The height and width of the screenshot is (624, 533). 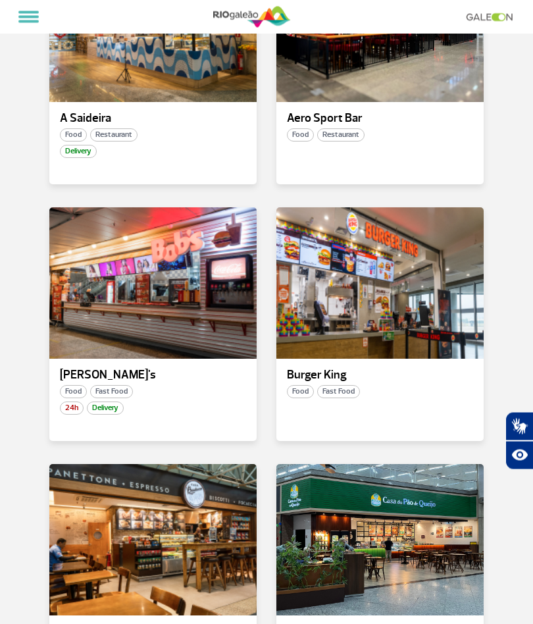 What do you see at coordinates (520, 456) in the screenshot?
I see `button: Abrir recursos assistivos.` at bounding box center [520, 456].